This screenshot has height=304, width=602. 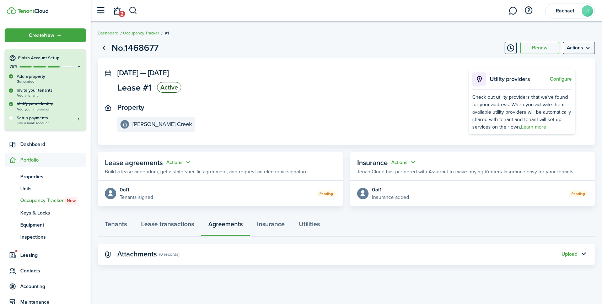 What do you see at coordinates (53, 177) in the screenshot?
I see `span: Properties` at bounding box center [53, 177].